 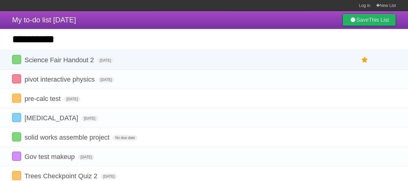 I want to click on span: No due date, so click(x=125, y=138).